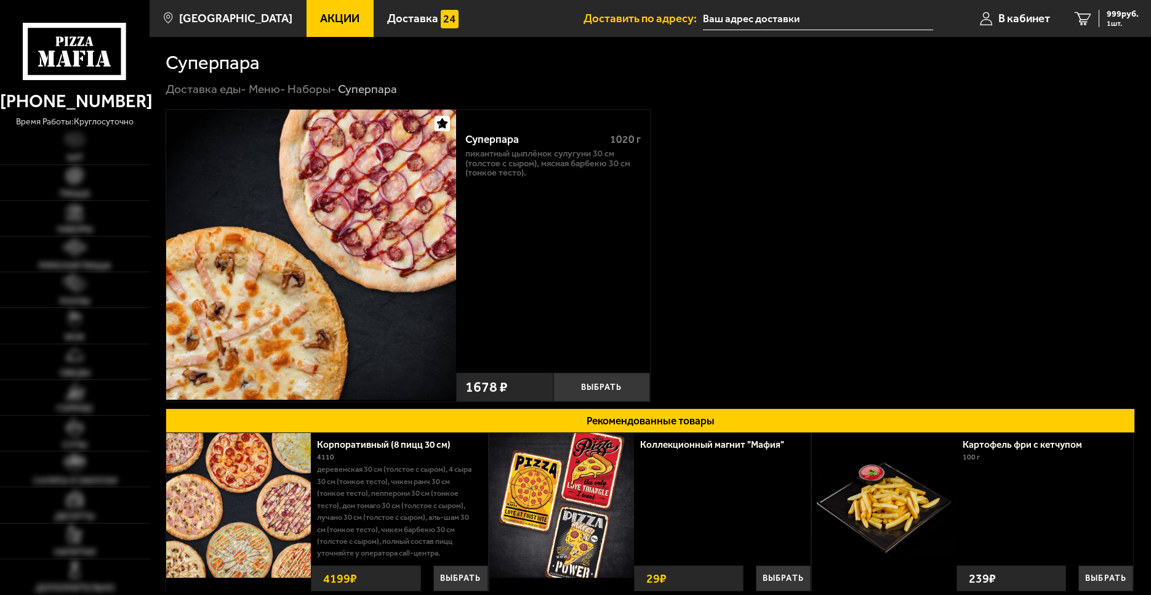 This screenshot has height=595, width=1151. Describe the element at coordinates (818, 18) in the screenshot. I see `input: Ваш адрес доставки` at that location.